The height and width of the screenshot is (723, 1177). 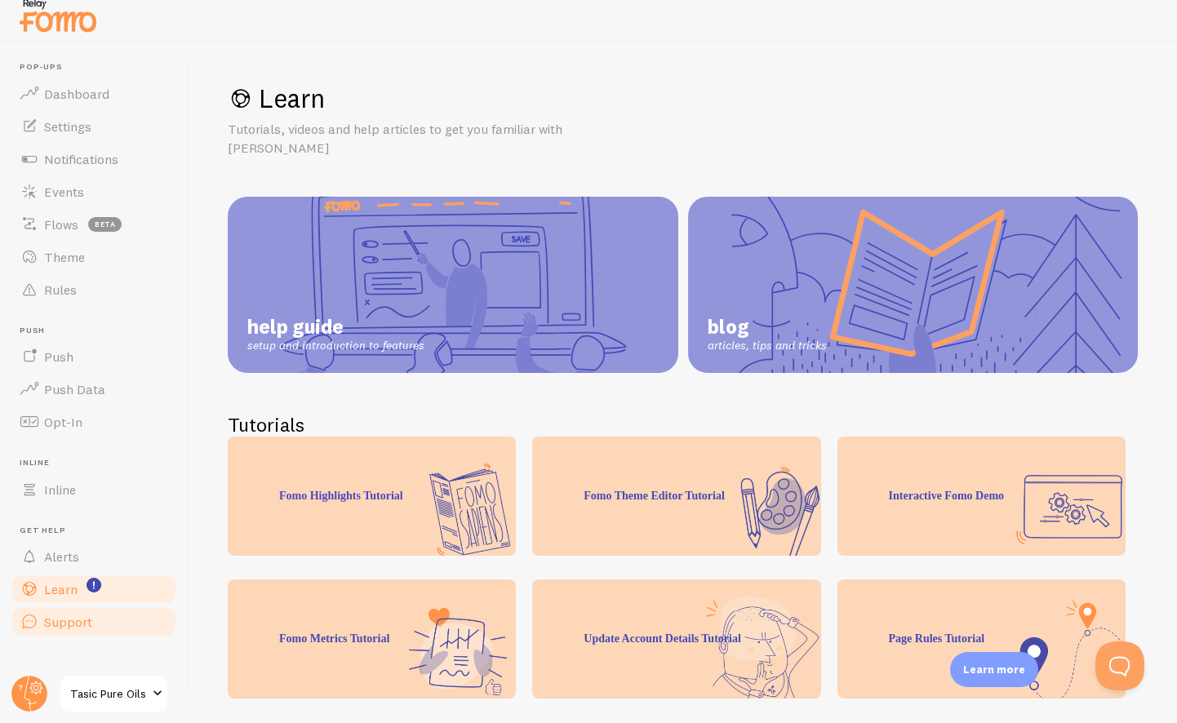 I want to click on div: Fomo Highlights Tutorial, so click(x=371, y=496).